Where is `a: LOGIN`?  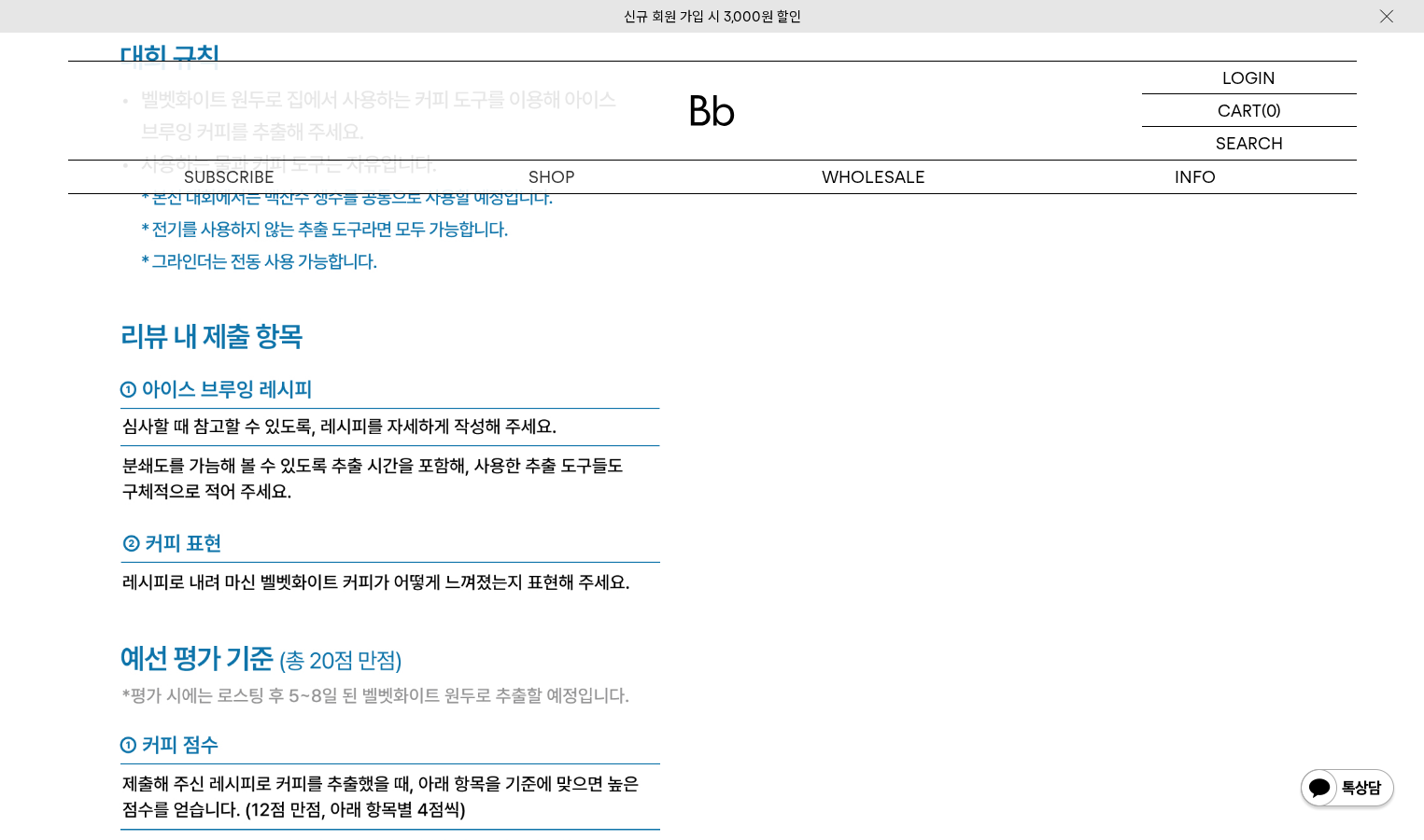 a: LOGIN is located at coordinates (1250, 78).